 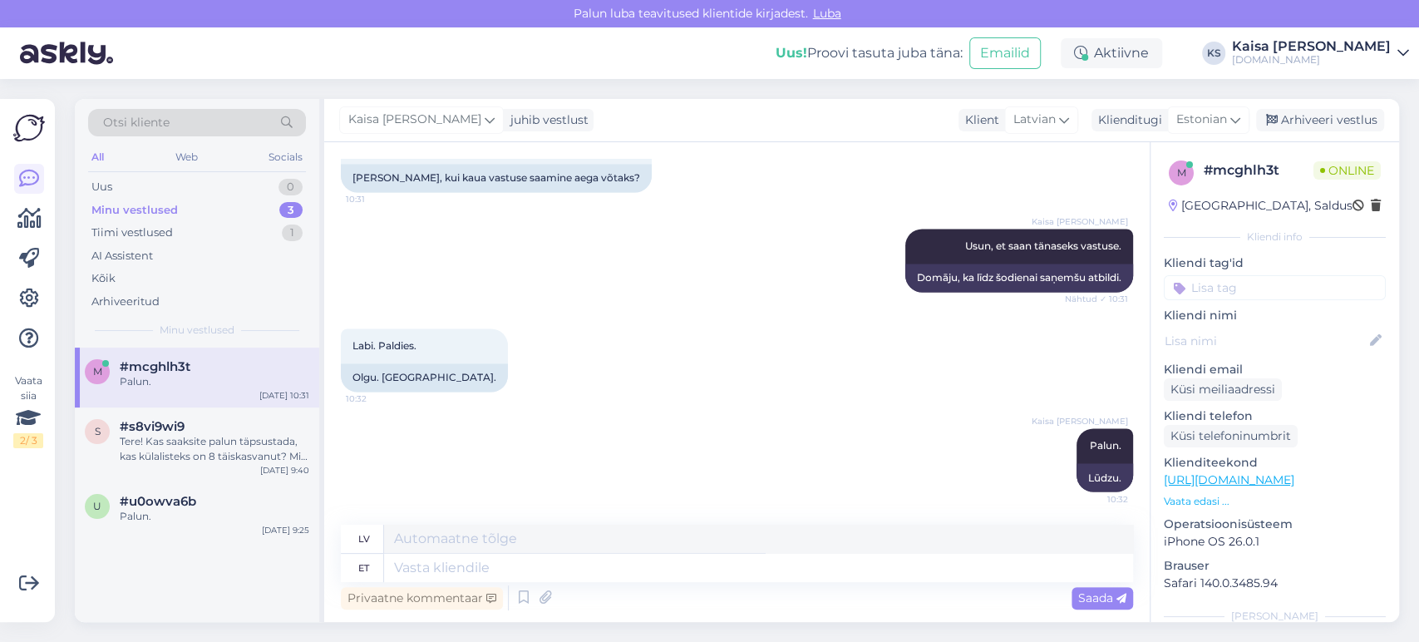 I want to click on div: lv, so click(x=364, y=539).